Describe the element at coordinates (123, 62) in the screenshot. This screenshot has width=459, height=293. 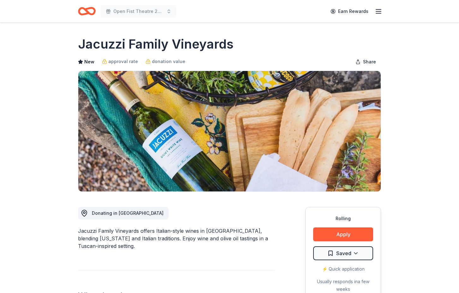
I see `span: approval rate` at that location.